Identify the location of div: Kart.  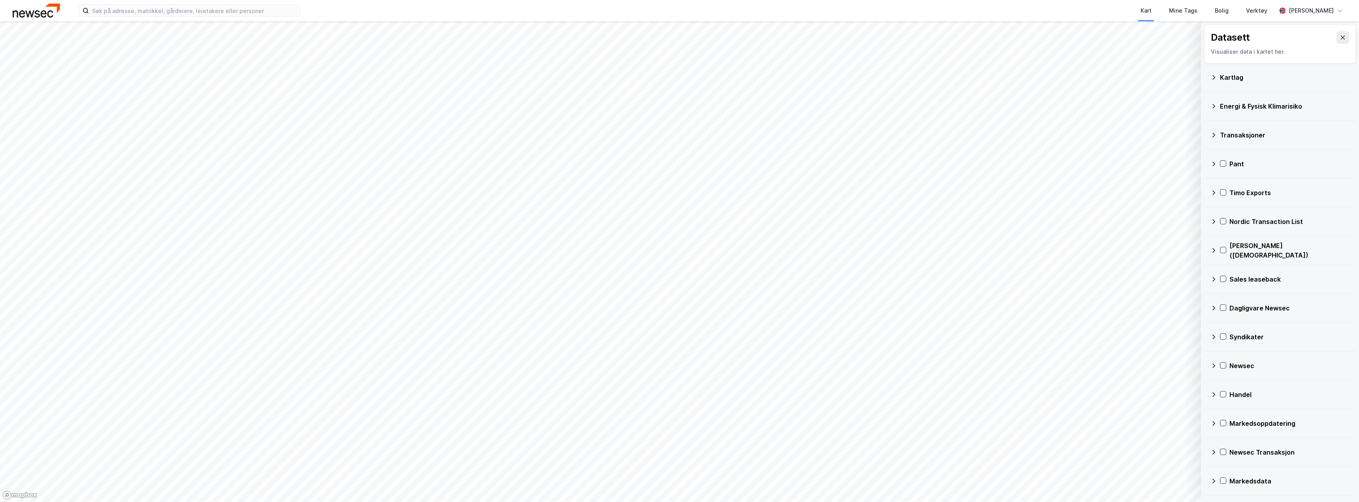
(1146, 11).